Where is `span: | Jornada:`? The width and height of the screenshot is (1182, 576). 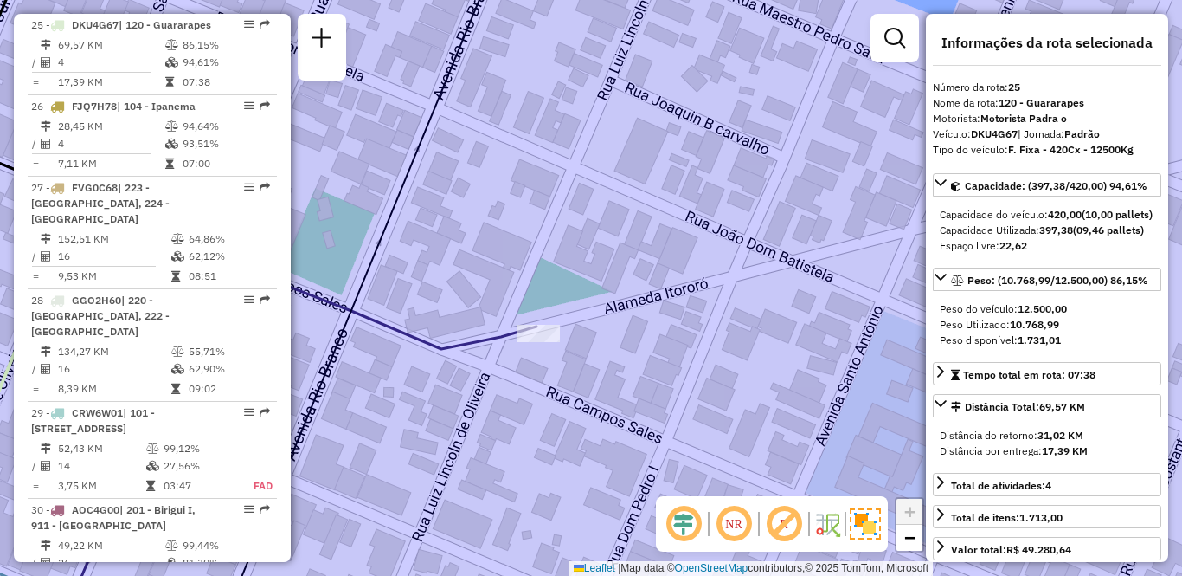
span: | Jornada: is located at coordinates (1058, 133).